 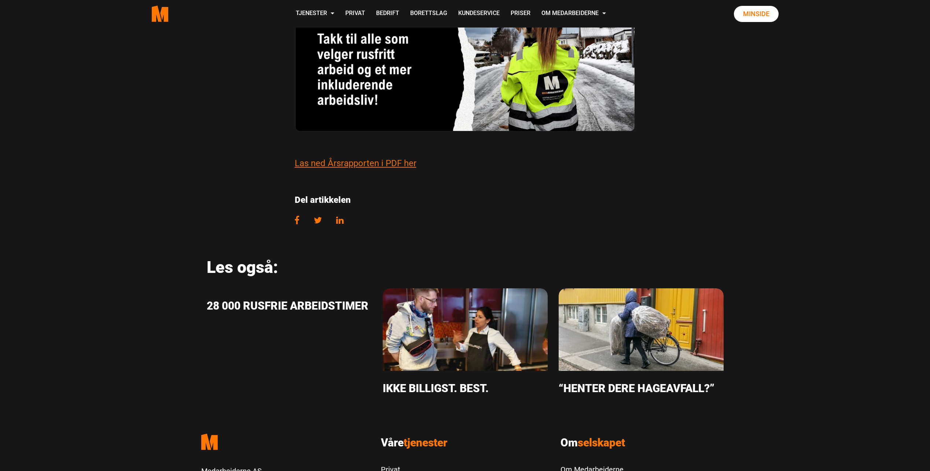 I want to click on img: rptnb, so click(x=465, y=329).